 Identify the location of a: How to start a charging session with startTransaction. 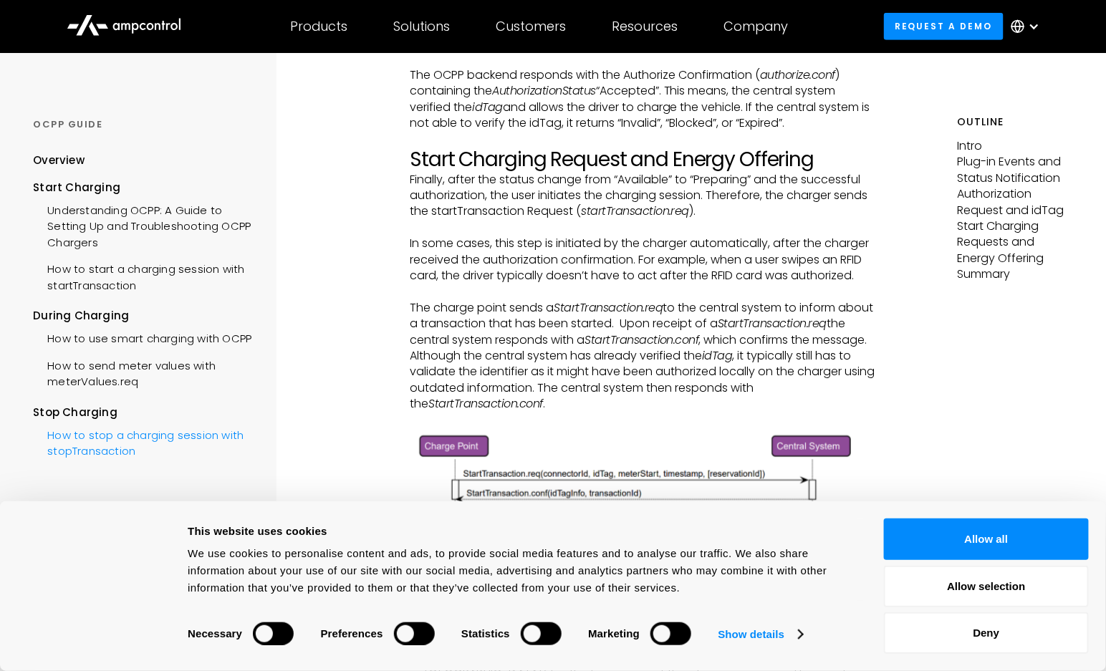
(143, 276).